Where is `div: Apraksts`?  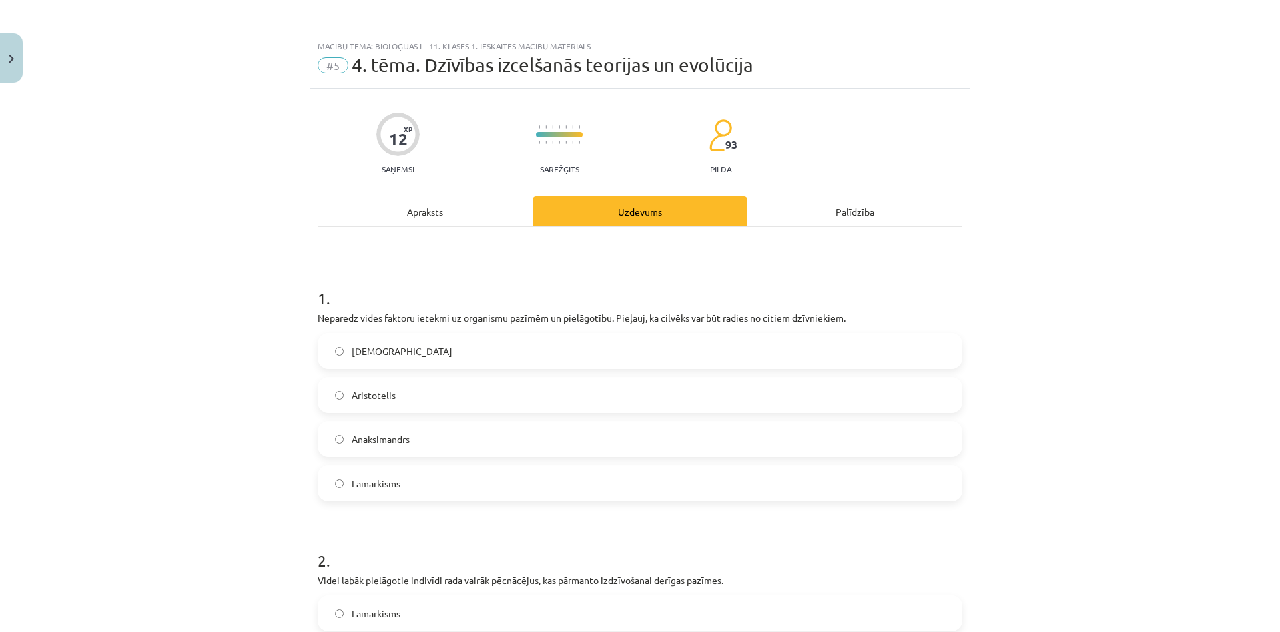 div: Apraksts is located at coordinates (425, 211).